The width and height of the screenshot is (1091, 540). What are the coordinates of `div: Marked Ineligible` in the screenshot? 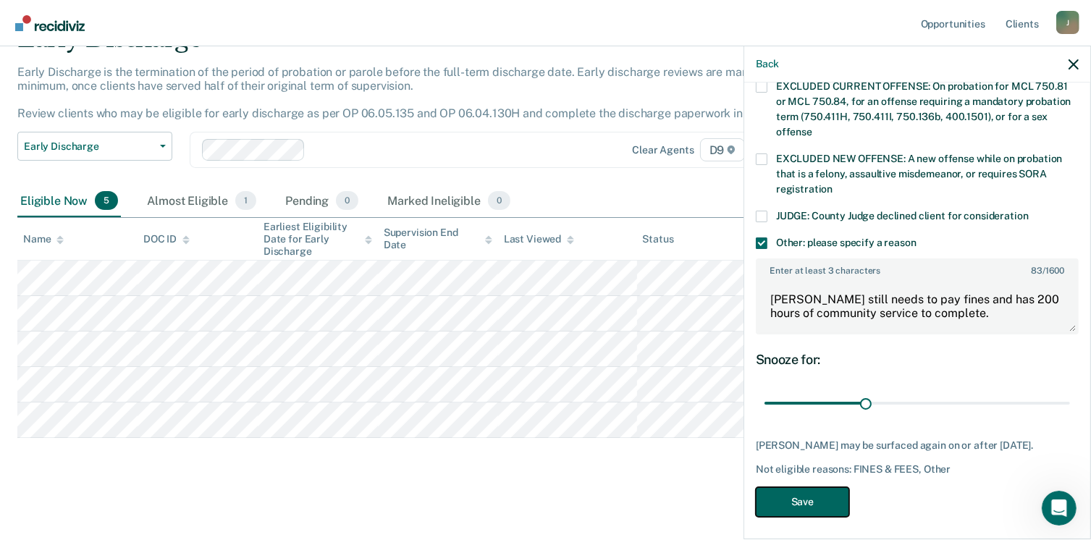 It's located at (449, 201).